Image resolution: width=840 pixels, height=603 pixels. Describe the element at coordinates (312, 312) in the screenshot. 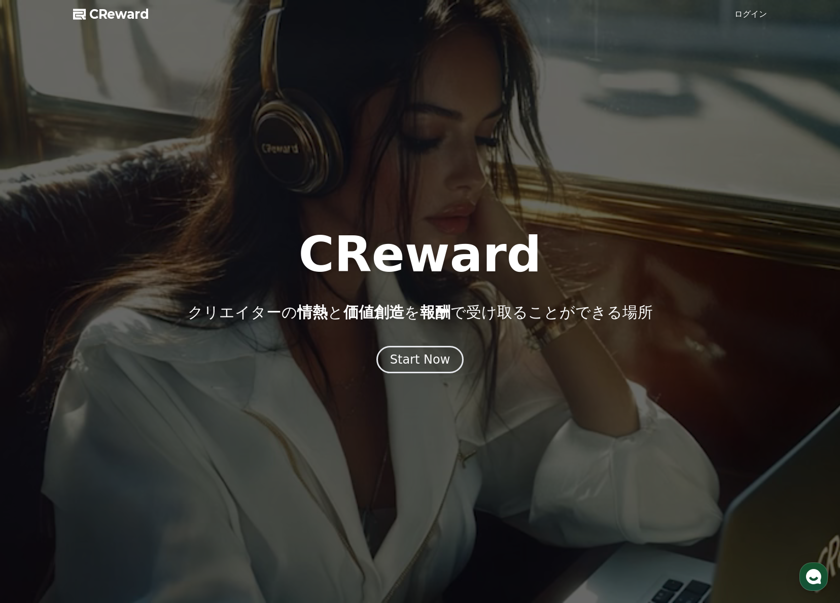

I see `span: 情熱` at that location.